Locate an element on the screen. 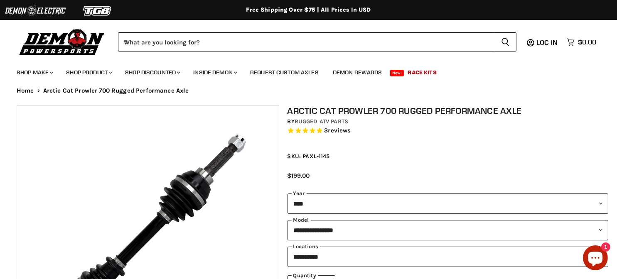 The width and height of the screenshot is (617, 279). form: Product is located at coordinates (317, 42).